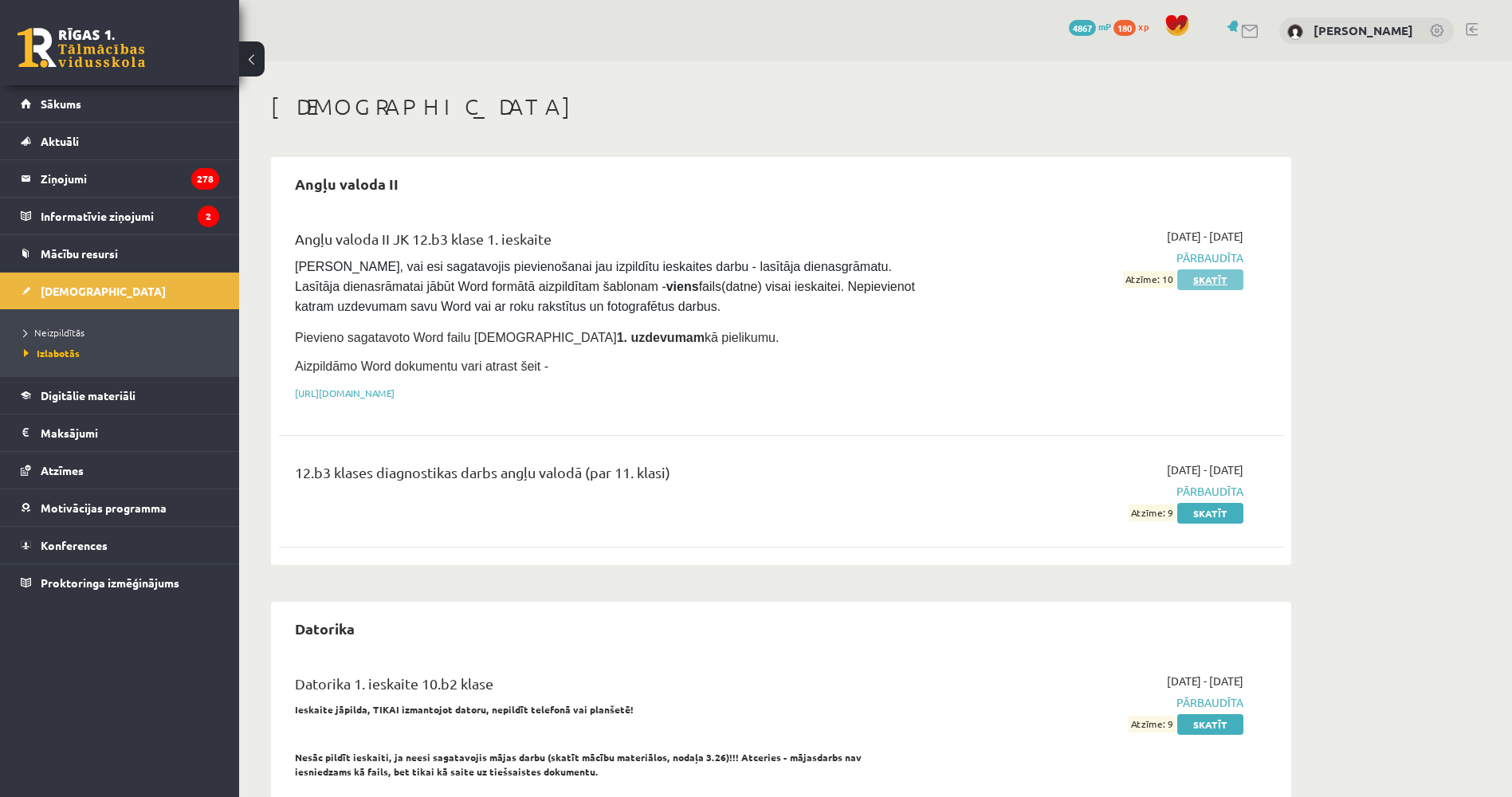  What do you see at coordinates (1143, 27) in the screenshot?
I see `span: xp` at bounding box center [1143, 27].